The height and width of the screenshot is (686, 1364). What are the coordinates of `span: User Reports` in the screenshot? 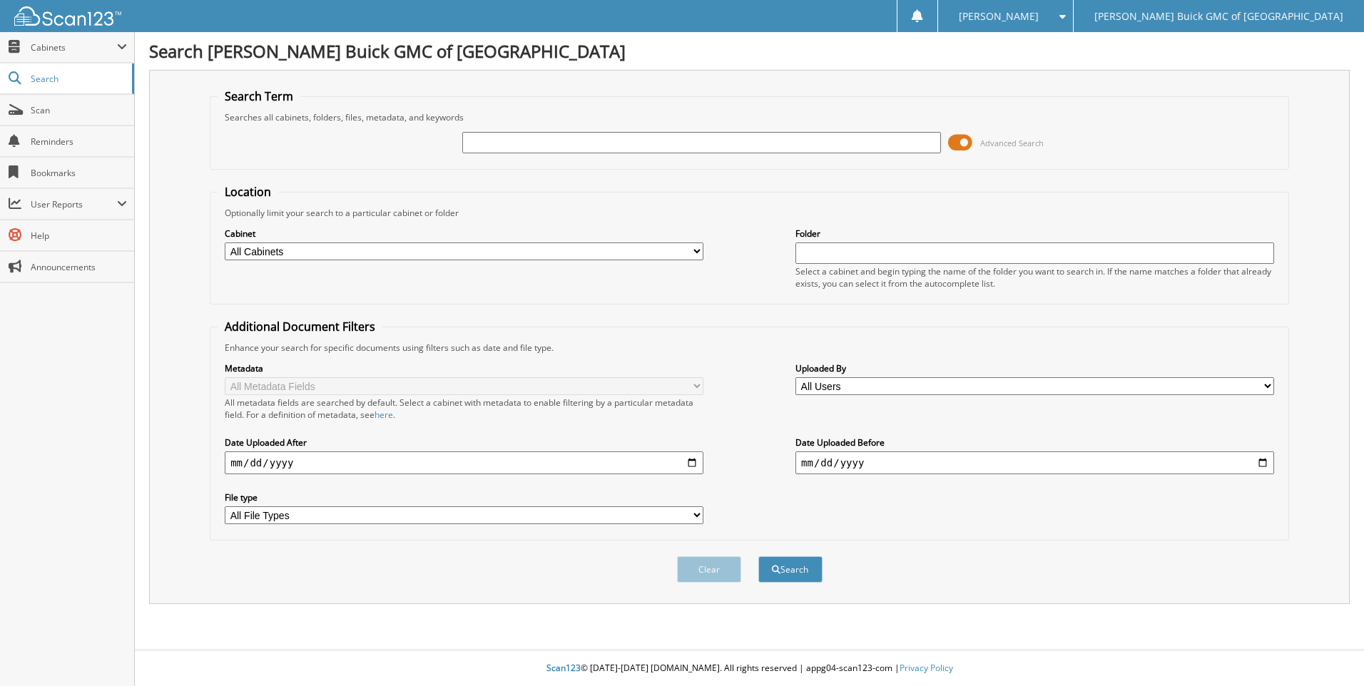 It's located at (73, 204).